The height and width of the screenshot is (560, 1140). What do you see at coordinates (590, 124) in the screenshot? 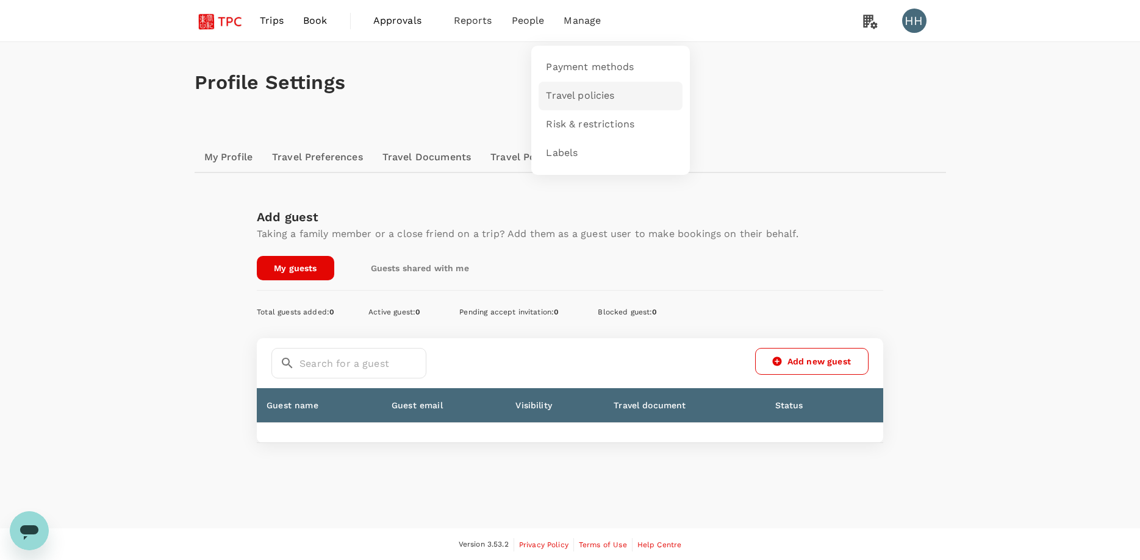
I see `span: Risk & restrictions` at bounding box center [590, 124].